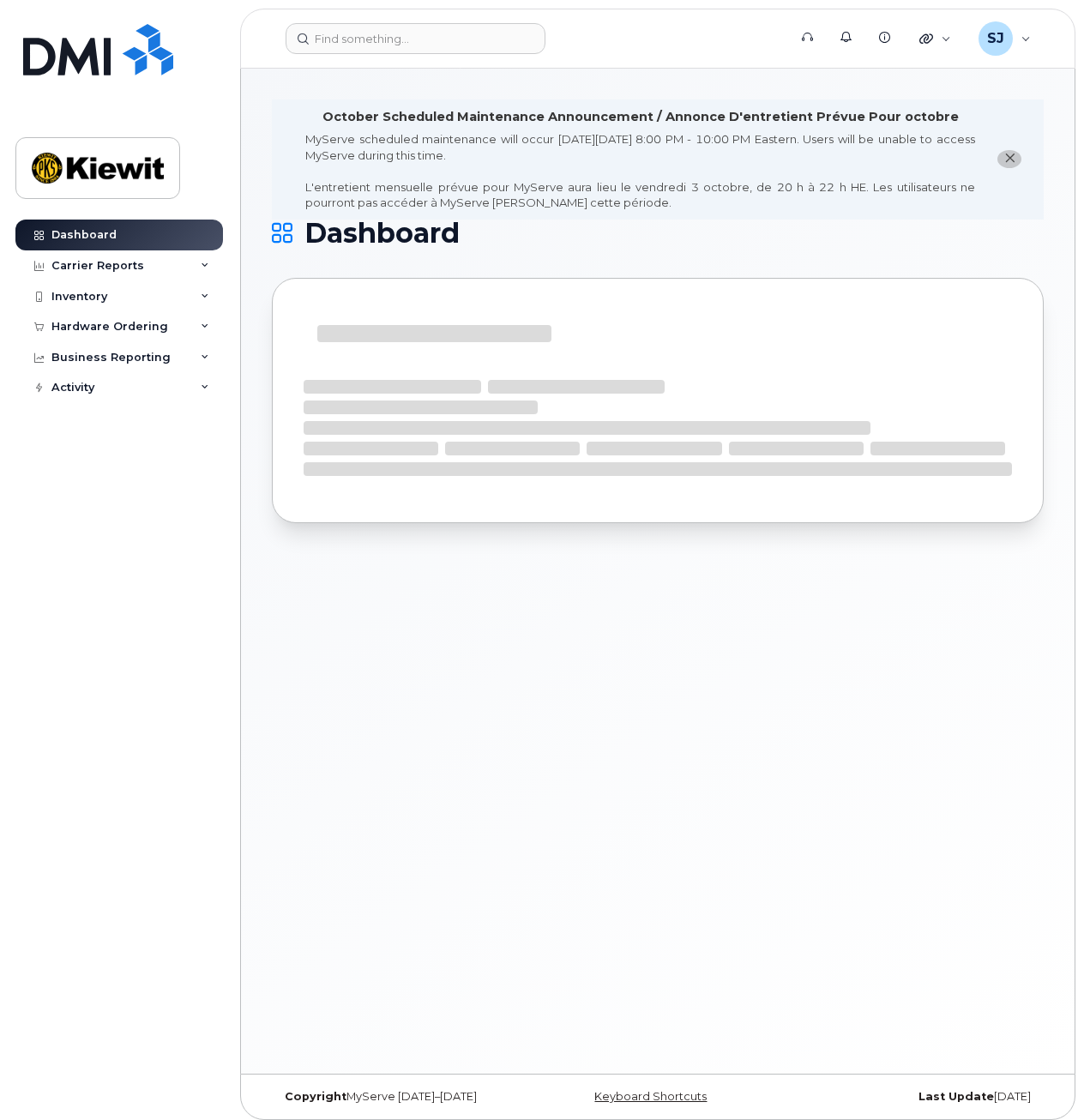  What do you see at coordinates (651, 1096) in the screenshot?
I see `a: Keyboard Shortcuts` at bounding box center [651, 1096].